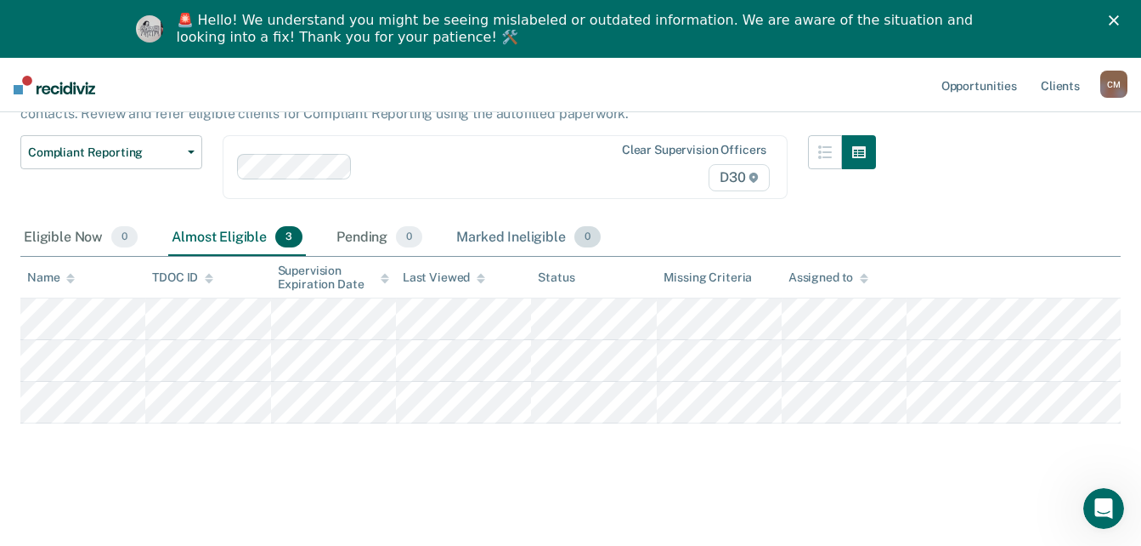 This screenshot has height=546, width=1141. Describe the element at coordinates (111, 152) in the screenshot. I see `button: Compliant Reporting` at that location.